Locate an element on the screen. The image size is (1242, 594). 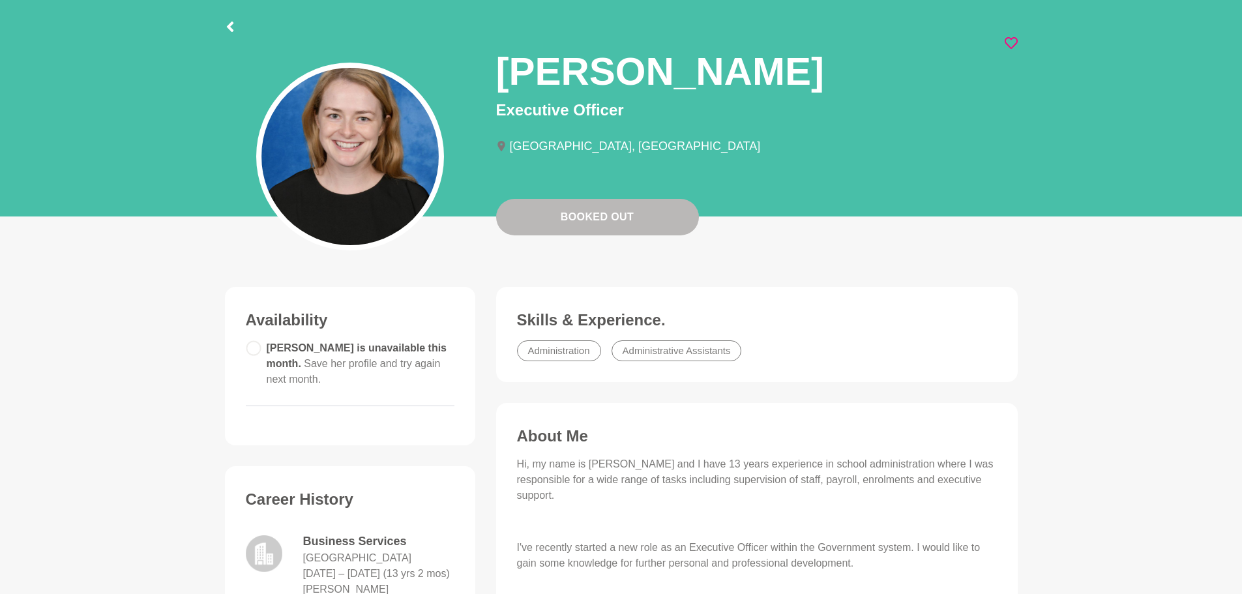
span: Save her profile and try again next month. is located at coordinates (353, 371).